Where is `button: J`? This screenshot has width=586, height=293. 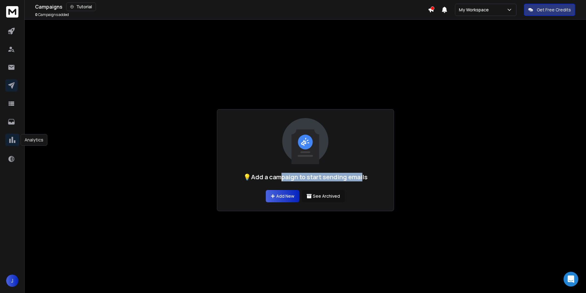
button: J is located at coordinates (12, 281).